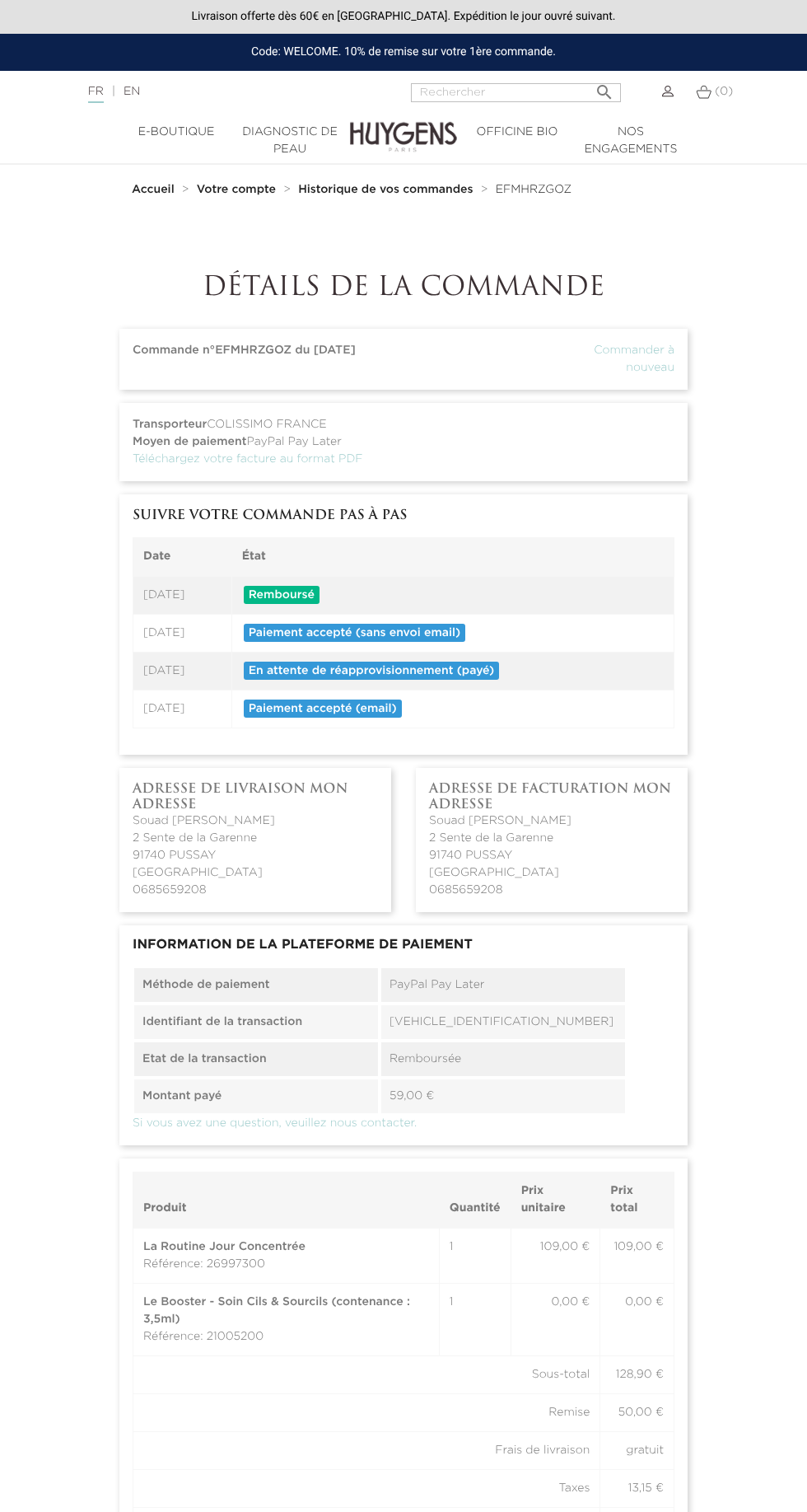 This screenshot has width=807, height=1512. Describe the element at coordinates (274, 1123) in the screenshot. I see `a: Si vous avez une question, veuillez nous contacter.` at that location.